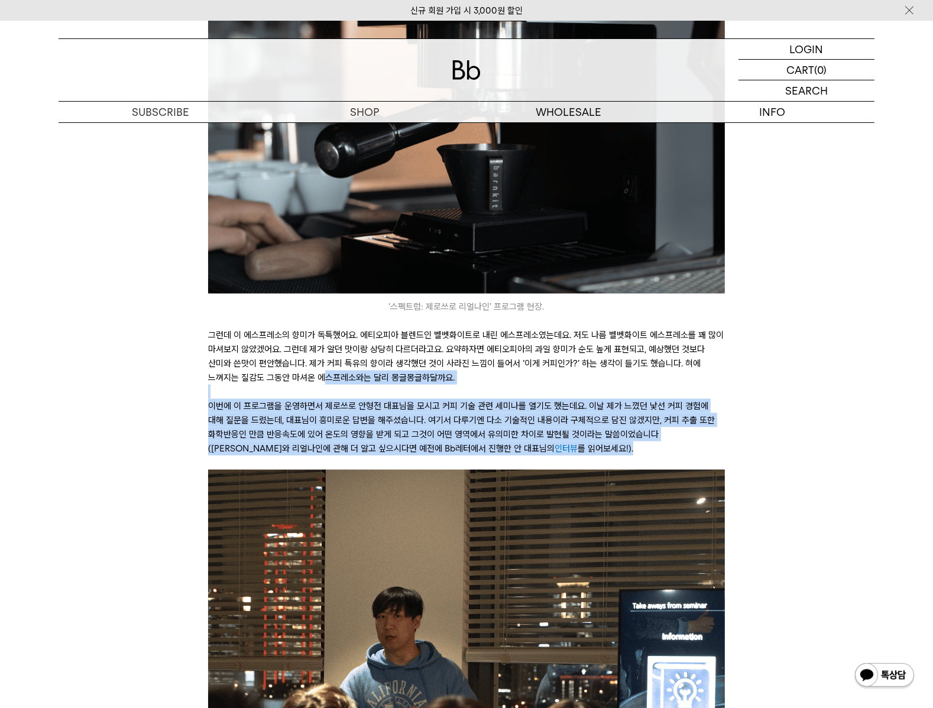 Image resolution: width=933 pixels, height=708 pixels. What do you see at coordinates (800, 70) in the screenshot?
I see `p: CART` at bounding box center [800, 70].